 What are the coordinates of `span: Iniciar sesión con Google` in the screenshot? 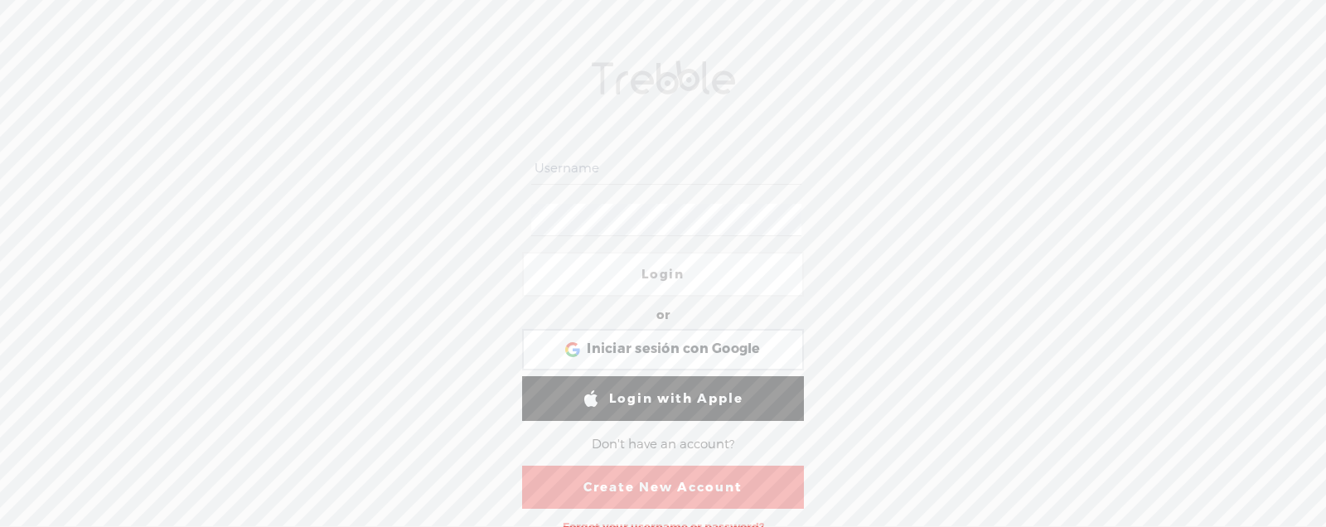 It's located at (673, 349).